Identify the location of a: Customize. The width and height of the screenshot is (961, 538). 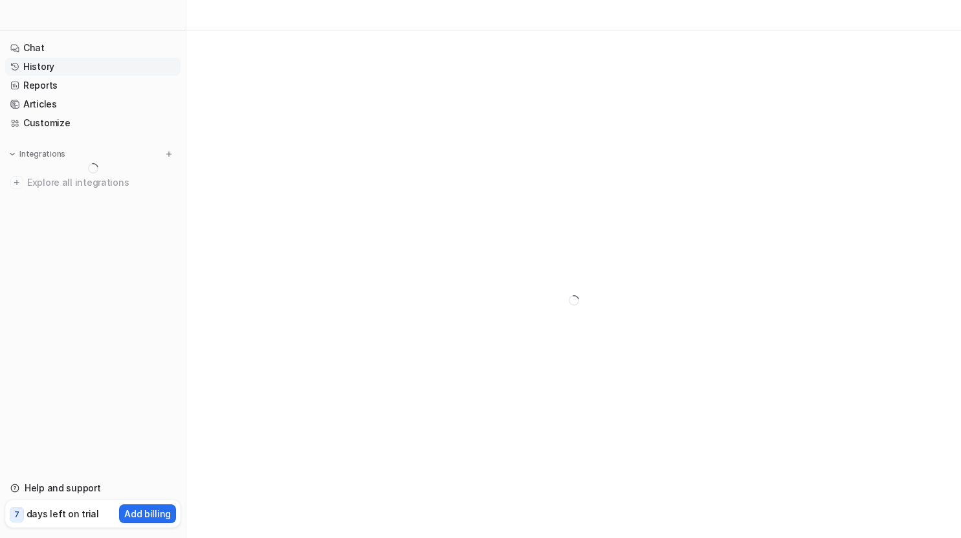
(93, 123).